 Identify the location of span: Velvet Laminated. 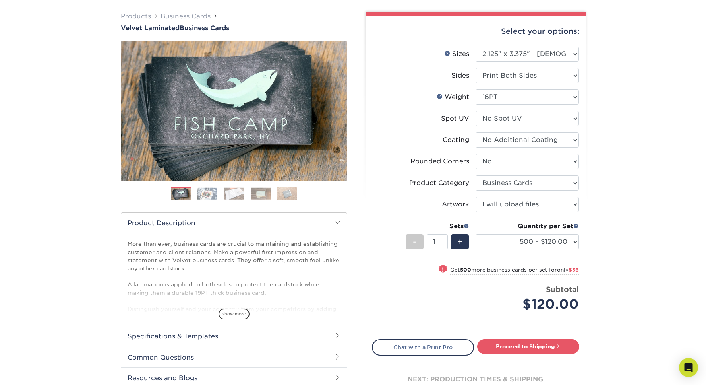
(150, 28).